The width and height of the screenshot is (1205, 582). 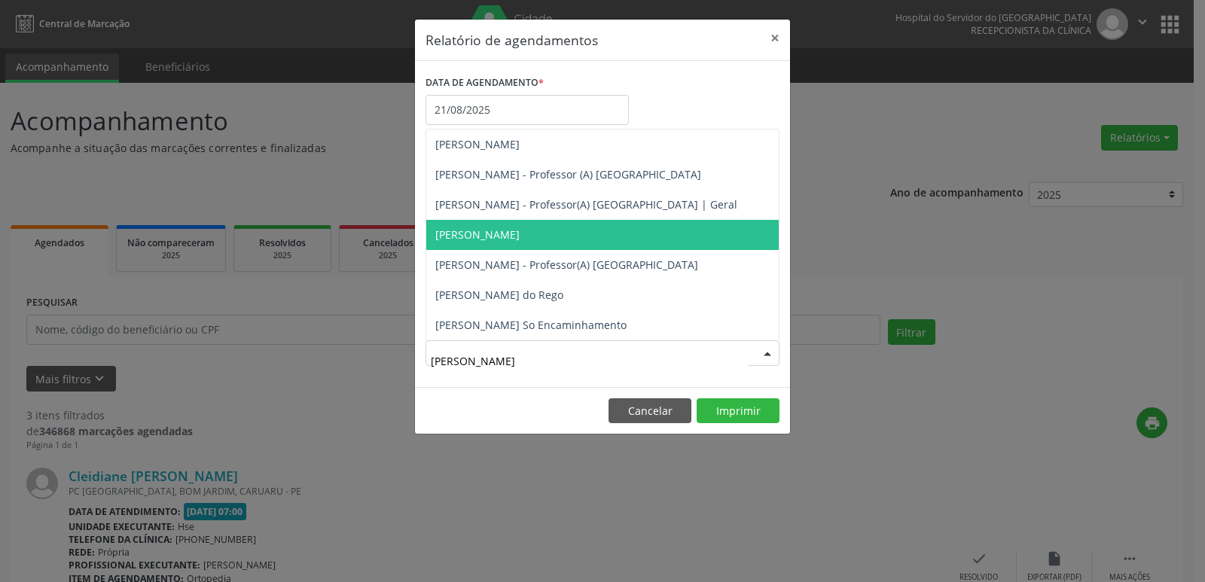 What do you see at coordinates (484, 83) in the screenshot?
I see `label: DATA DE AGENDAMENTO` at bounding box center [484, 83].